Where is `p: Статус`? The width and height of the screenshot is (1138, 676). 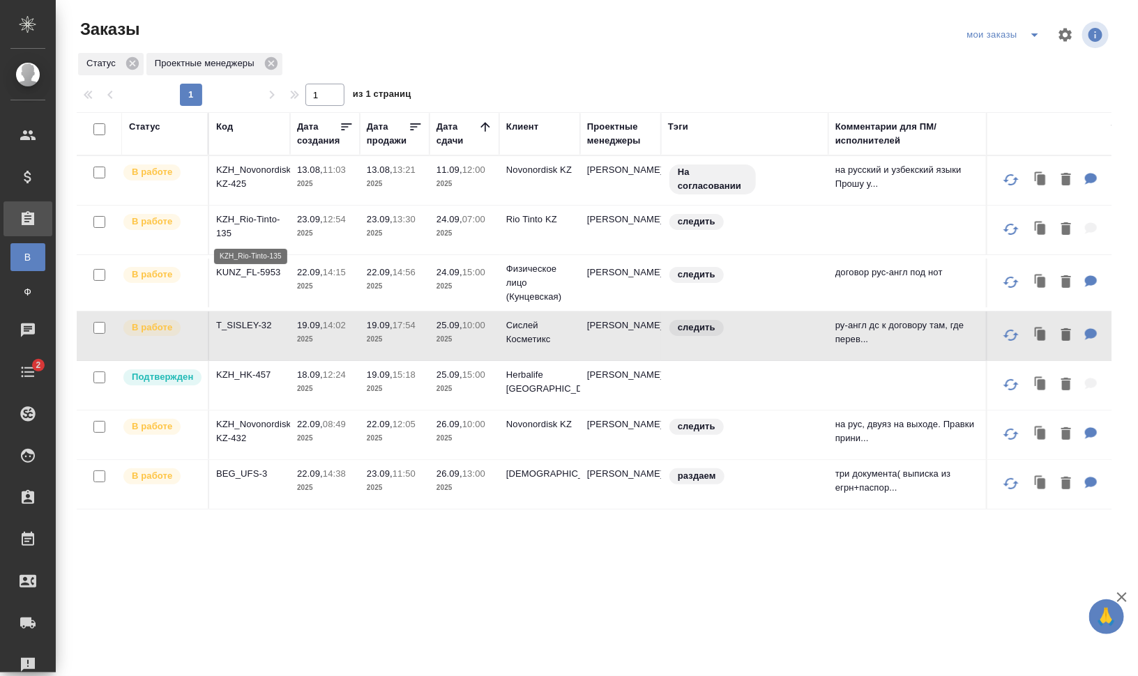
p: Статус is located at coordinates (103, 63).